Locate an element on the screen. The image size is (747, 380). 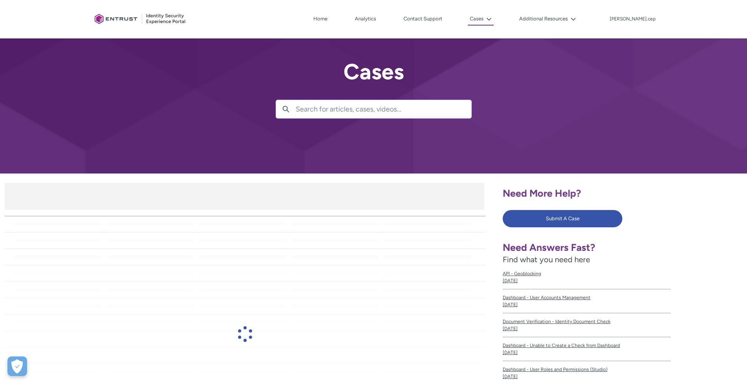
span: Need More Help? is located at coordinates (542, 193).